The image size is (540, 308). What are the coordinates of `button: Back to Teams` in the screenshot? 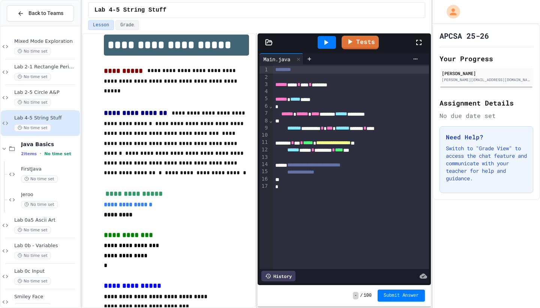 It's located at (40, 13).